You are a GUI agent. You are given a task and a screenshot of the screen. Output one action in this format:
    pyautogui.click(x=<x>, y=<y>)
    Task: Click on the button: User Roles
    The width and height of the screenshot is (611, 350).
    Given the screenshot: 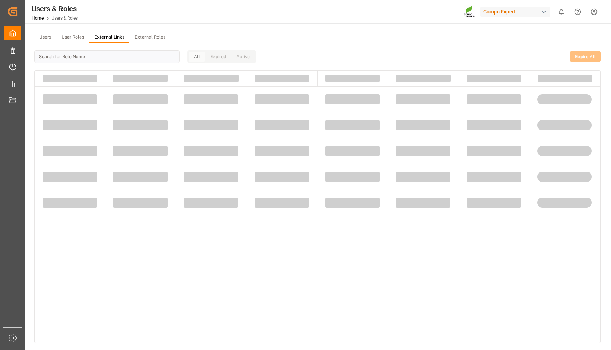 What is the action you would take?
    pyautogui.click(x=73, y=37)
    